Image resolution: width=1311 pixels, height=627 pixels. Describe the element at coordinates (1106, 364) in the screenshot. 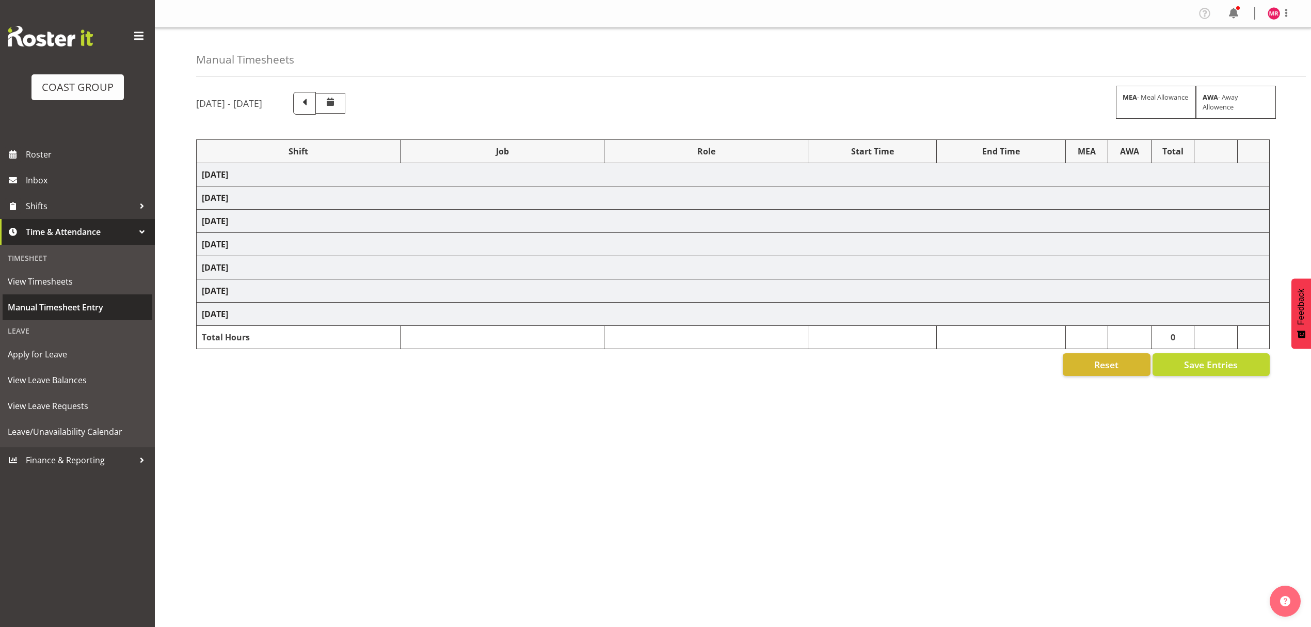

I see `span: Reset` at that location.